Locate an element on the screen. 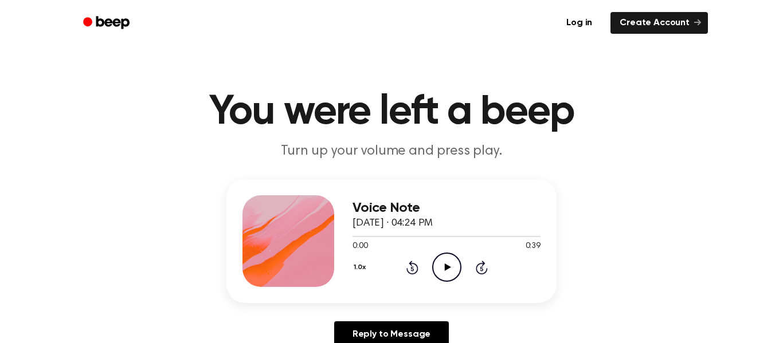 The width and height of the screenshot is (783, 343). h3: Voice Note is located at coordinates (447, 208).